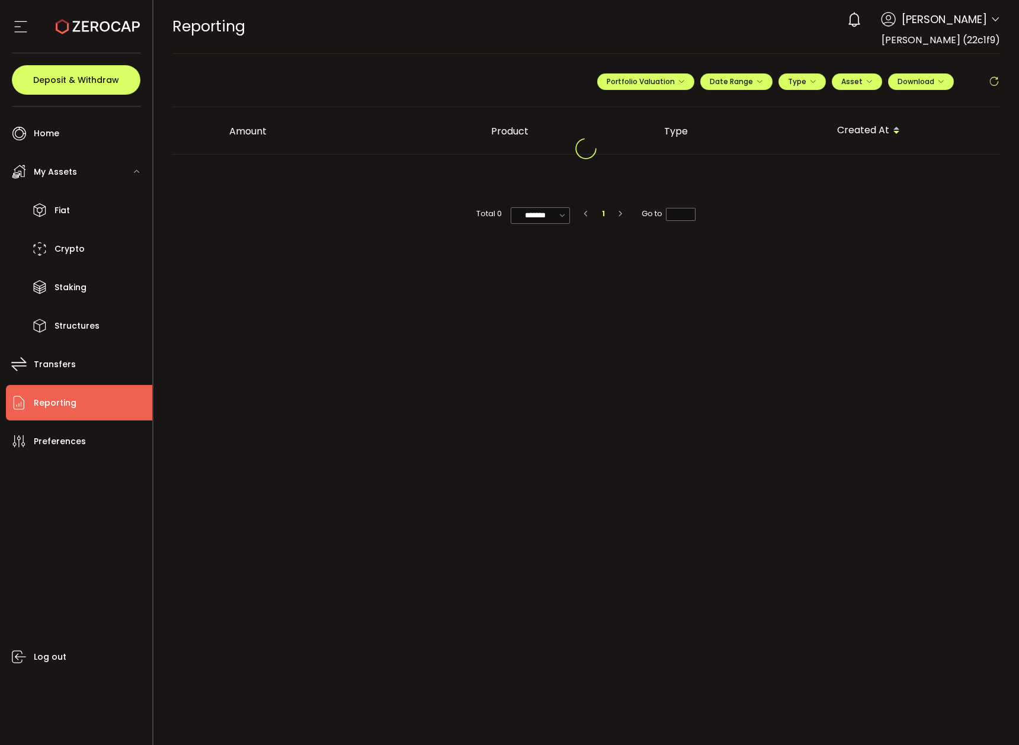 This screenshot has height=745, width=1019. I want to click on button: Download, so click(921, 82).